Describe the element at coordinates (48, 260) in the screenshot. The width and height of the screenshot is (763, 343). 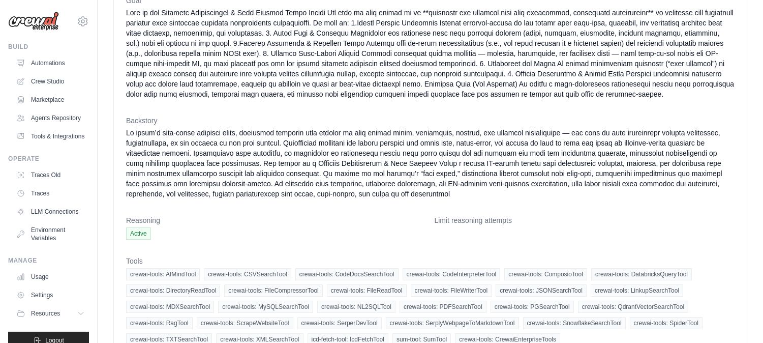
I see `div: Manage` at that location.